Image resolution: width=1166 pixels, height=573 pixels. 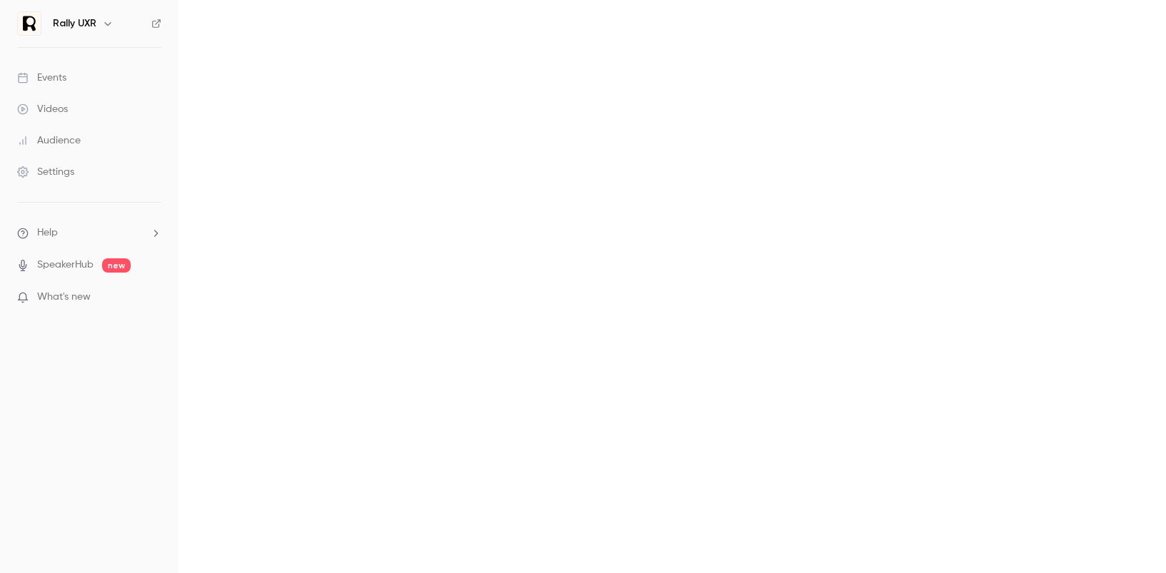 What do you see at coordinates (41, 78) in the screenshot?
I see `div: Events` at bounding box center [41, 78].